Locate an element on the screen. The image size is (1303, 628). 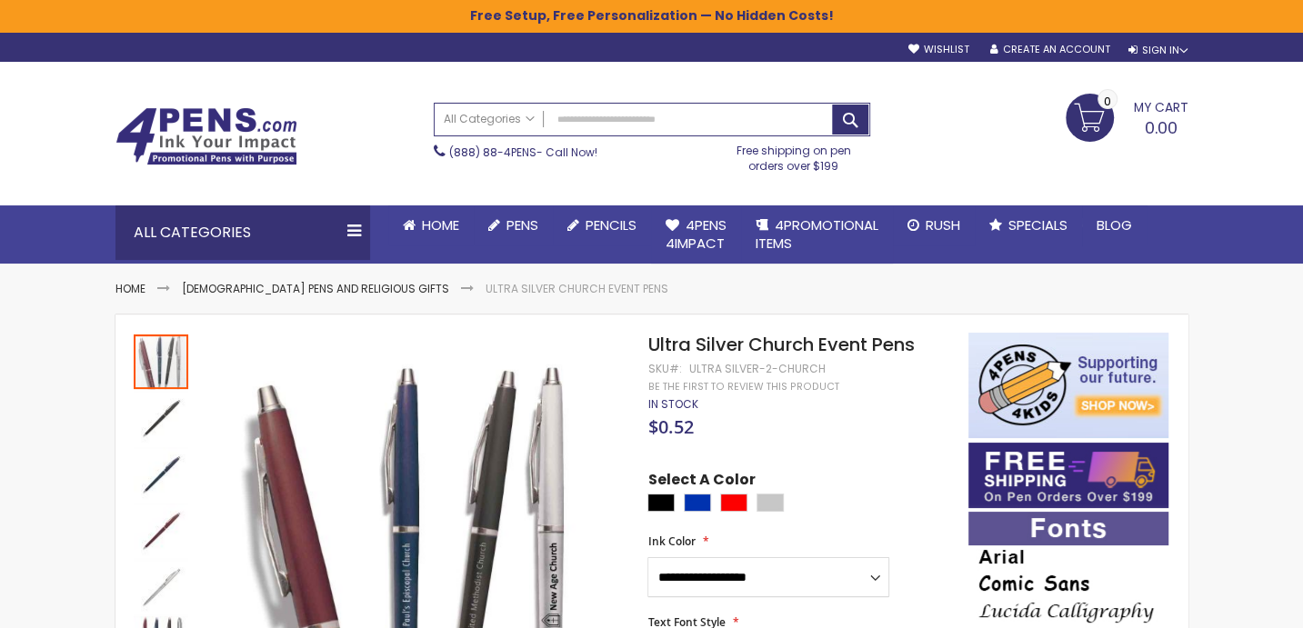
div: Black is located at coordinates (661, 503).